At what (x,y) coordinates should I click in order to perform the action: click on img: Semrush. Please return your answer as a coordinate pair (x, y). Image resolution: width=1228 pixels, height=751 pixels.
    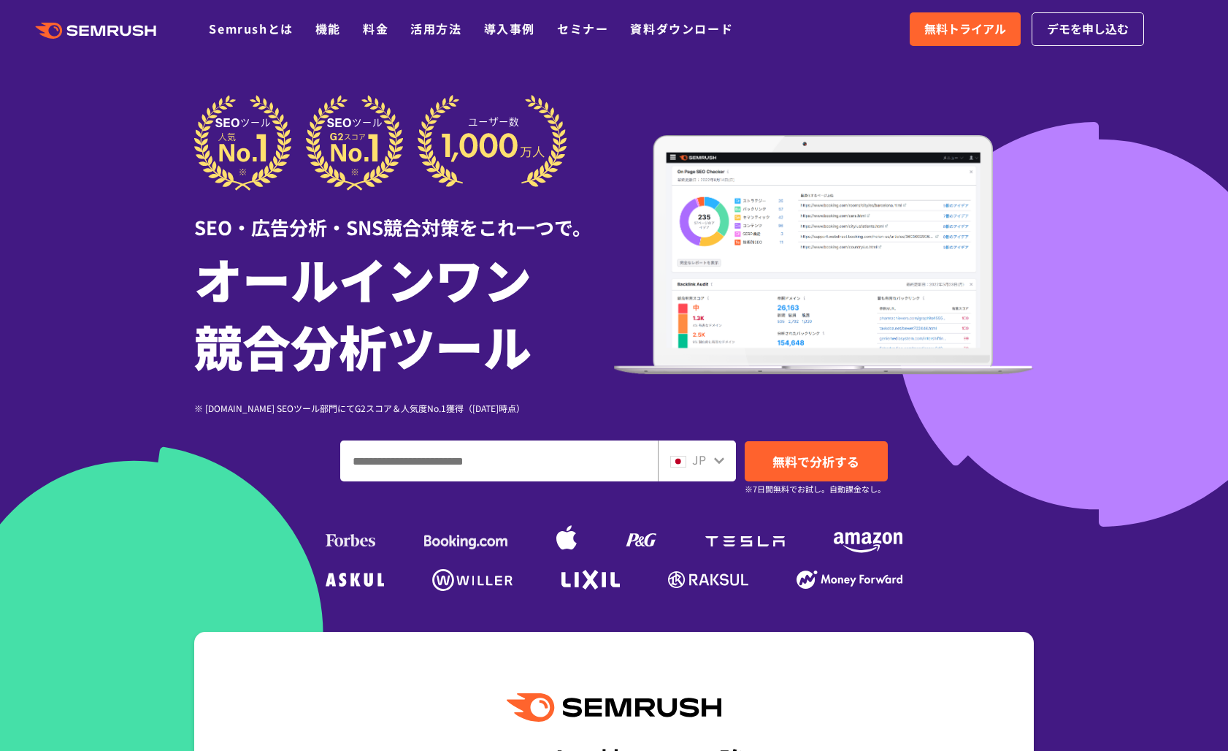
    Looking at the image, I should click on (614, 707).